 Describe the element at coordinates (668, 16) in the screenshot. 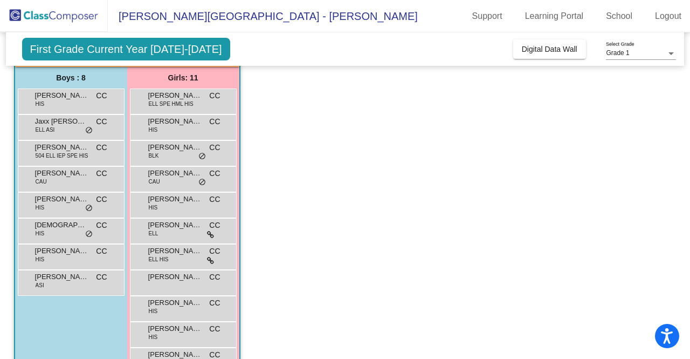

I see `a: Logout` at that location.